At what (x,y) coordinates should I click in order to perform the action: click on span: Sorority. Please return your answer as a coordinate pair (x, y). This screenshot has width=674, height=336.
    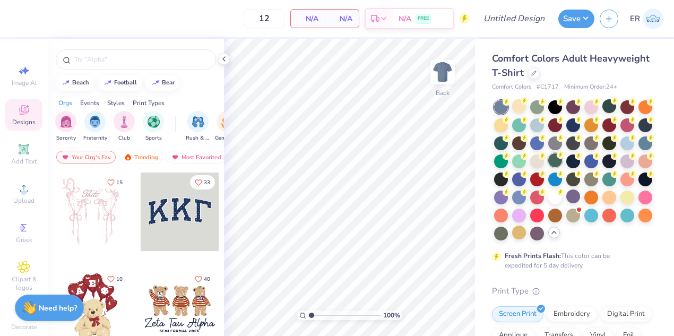
    Looking at the image, I should click on (66, 138).